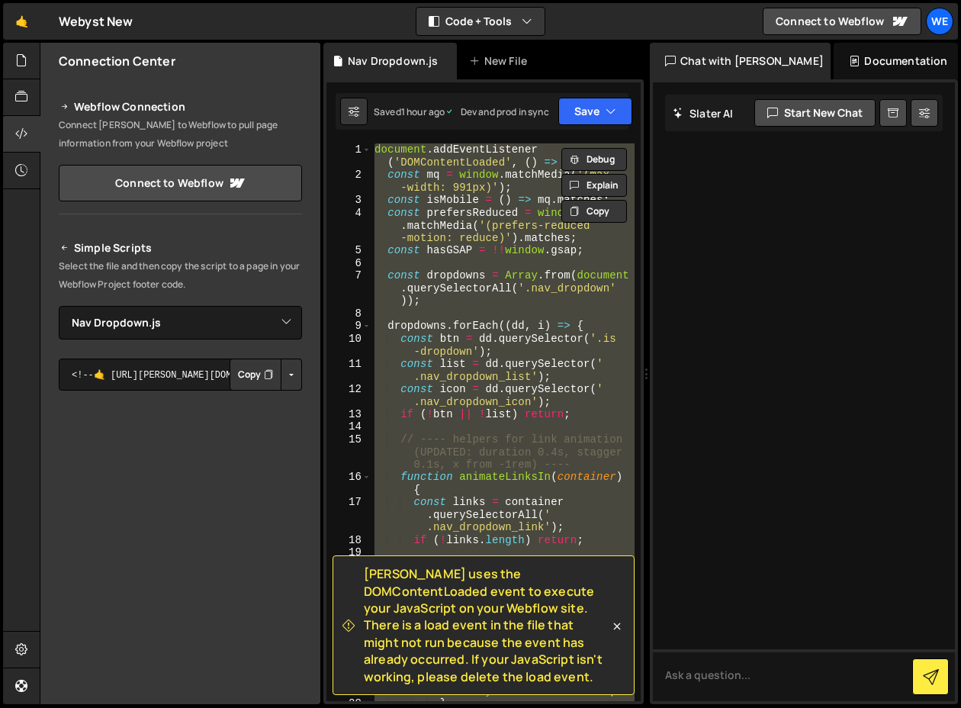  What do you see at coordinates (349, 345) in the screenshot?
I see `div: 10` at bounding box center [349, 345].